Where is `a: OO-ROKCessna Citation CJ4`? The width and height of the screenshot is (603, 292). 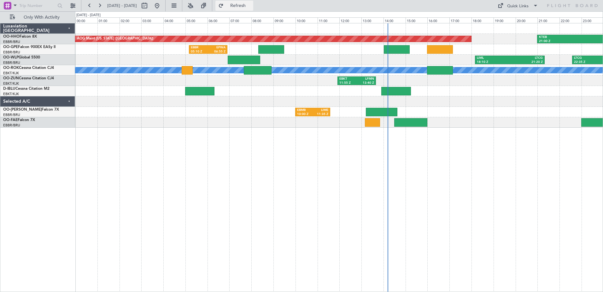 a: OO-ROKCessna Citation CJ4 is located at coordinates (28, 68).